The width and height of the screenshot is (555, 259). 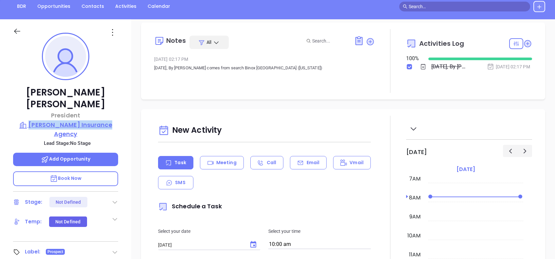 What do you see at coordinates (441, 44) in the screenshot?
I see `span: Activities Log` at bounding box center [441, 44].